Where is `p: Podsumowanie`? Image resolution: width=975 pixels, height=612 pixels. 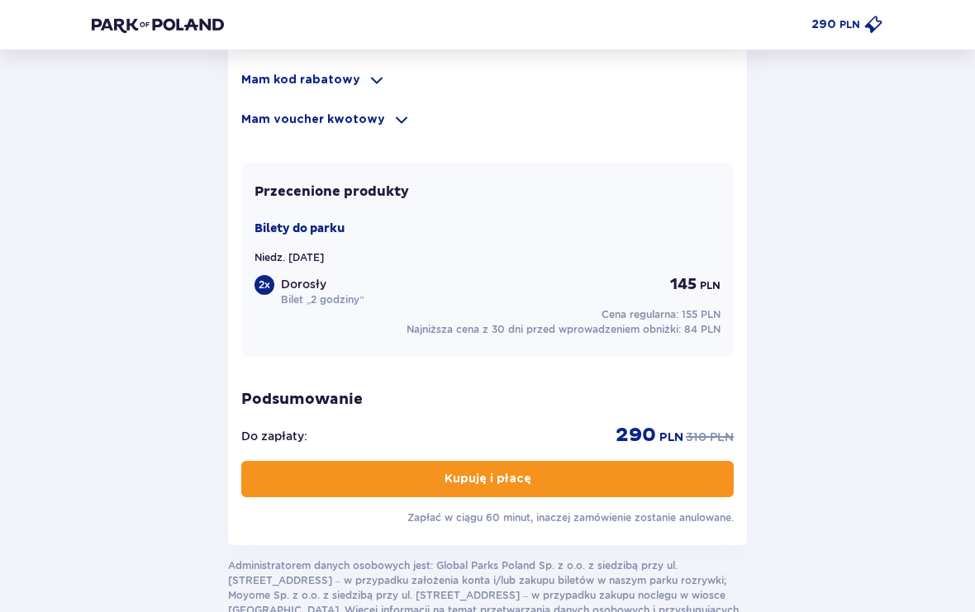
p: Podsumowanie is located at coordinates (487, 400).